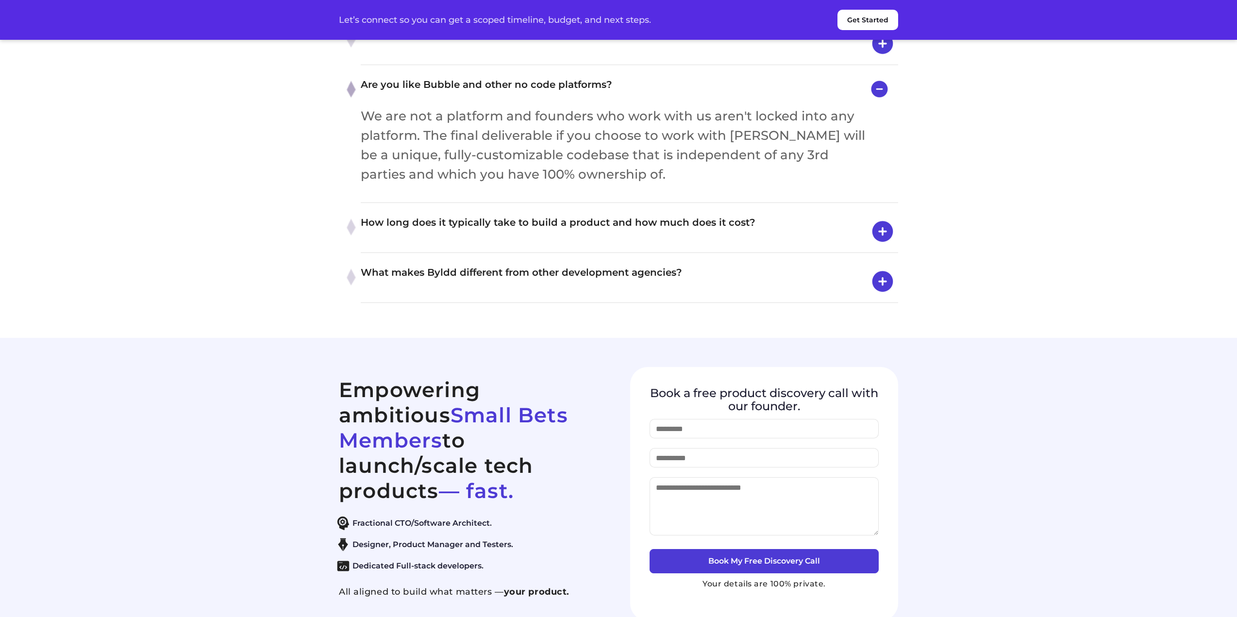  Describe the element at coordinates (867, 20) in the screenshot. I see `button: Get Started` at that location.